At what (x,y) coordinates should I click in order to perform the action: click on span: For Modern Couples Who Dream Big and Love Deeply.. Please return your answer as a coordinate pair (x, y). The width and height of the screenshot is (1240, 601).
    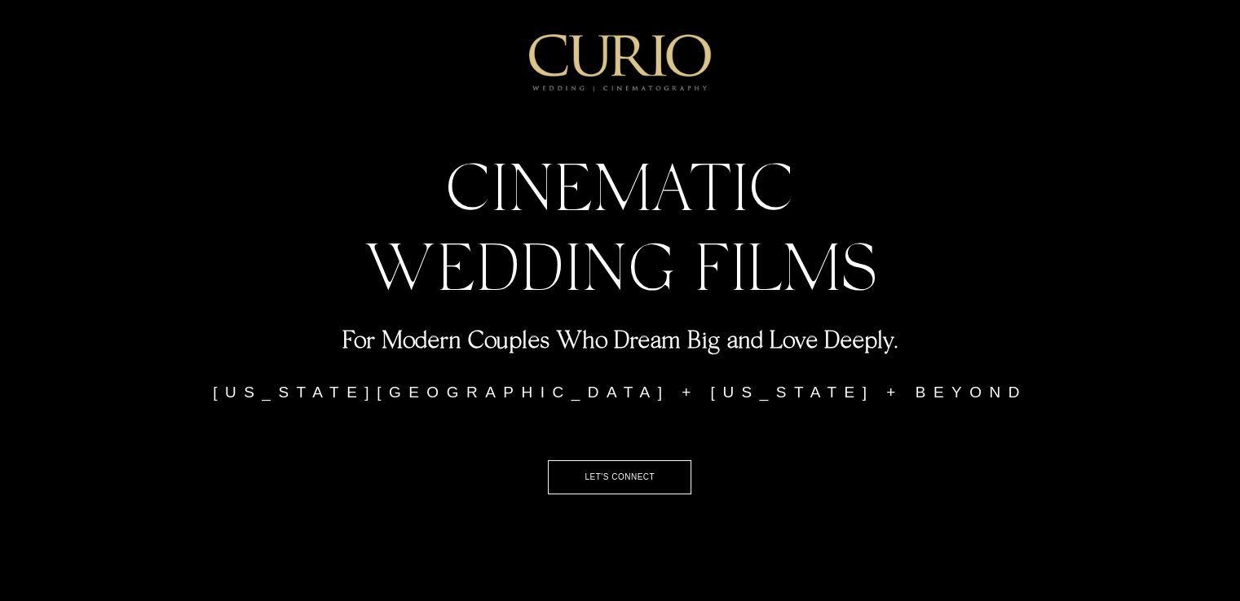
    Looking at the image, I should click on (619, 338).